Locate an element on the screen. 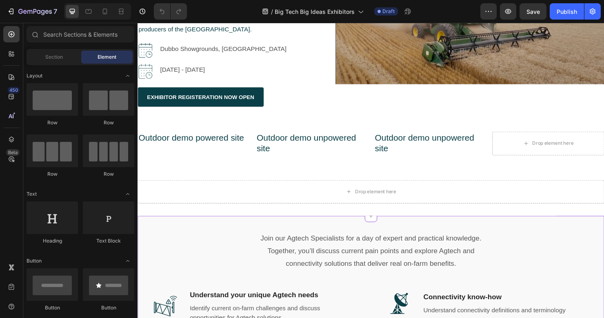  button: 7 is located at coordinates (32, 11).